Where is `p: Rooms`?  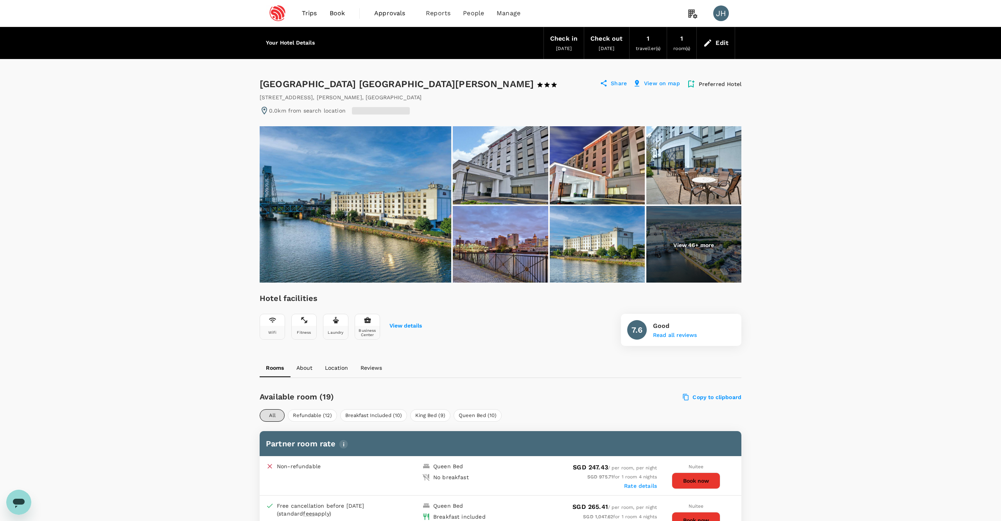
p: Rooms is located at coordinates (275, 368).